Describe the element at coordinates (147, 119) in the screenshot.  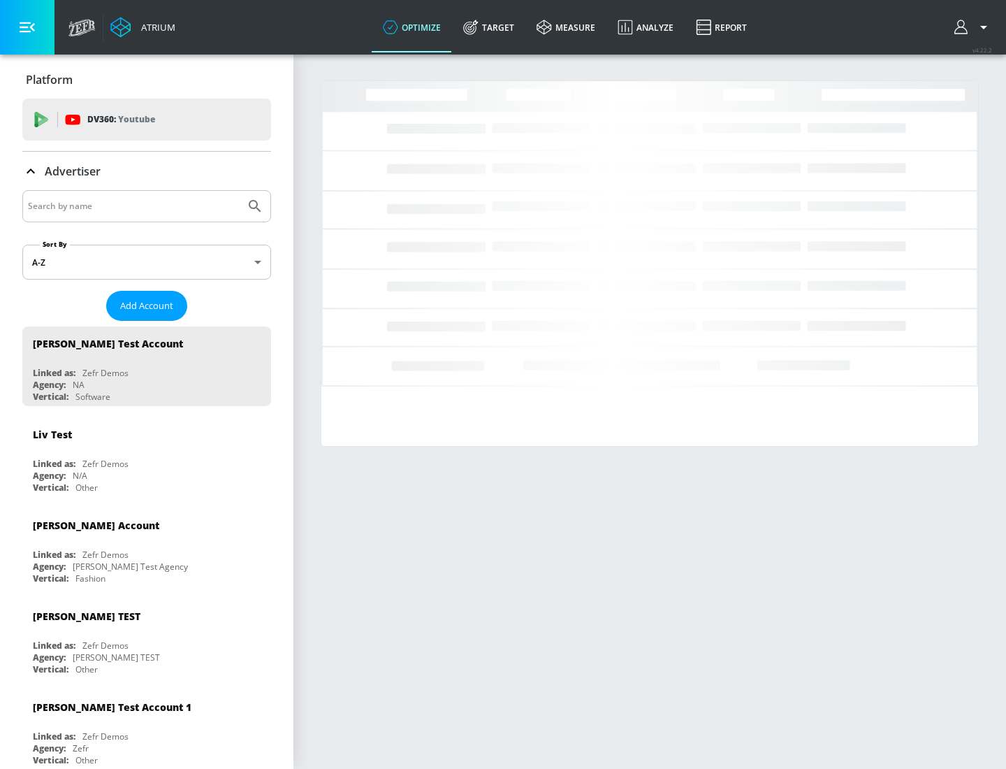
I see `div: DV360: Youtube` at that location.